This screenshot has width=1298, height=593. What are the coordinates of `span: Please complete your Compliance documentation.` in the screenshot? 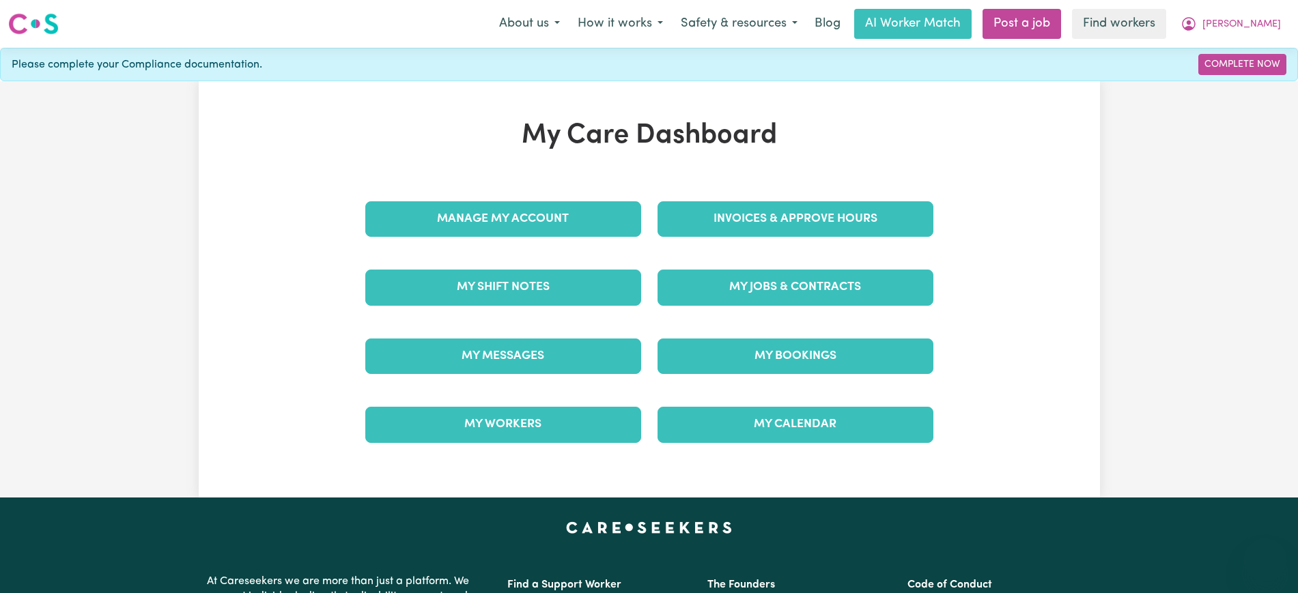 It's located at (137, 65).